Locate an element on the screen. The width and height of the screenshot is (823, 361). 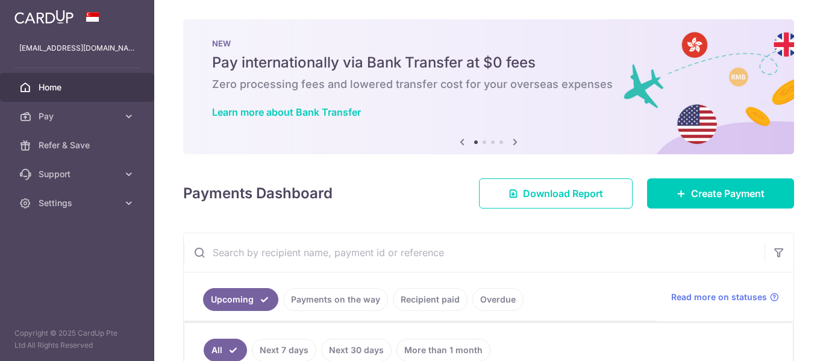
span: Download Report is located at coordinates (562, 193).